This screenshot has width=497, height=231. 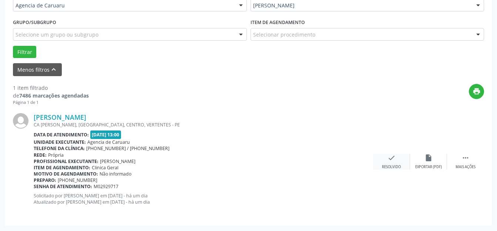 What do you see at coordinates (105, 168) in the screenshot?
I see `span: Clinica Geral` at bounding box center [105, 168].